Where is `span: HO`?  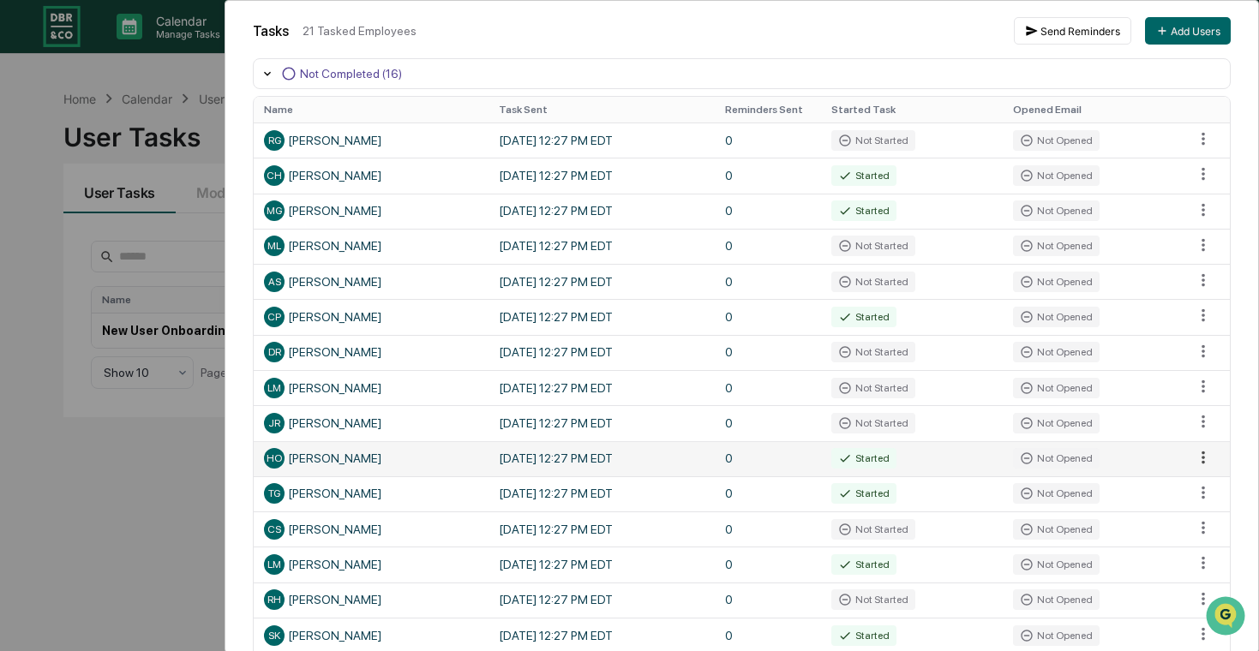
span: HO is located at coordinates (274, 459).